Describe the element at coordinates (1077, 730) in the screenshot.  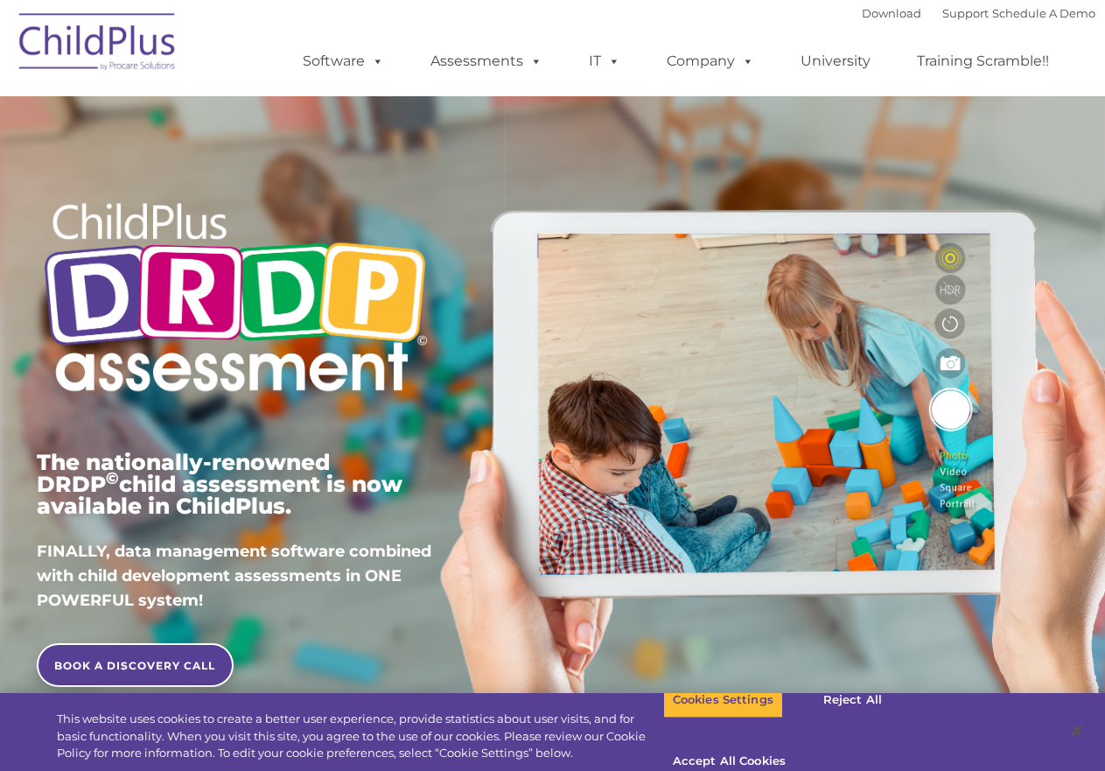
I see `button: Close` at that location.